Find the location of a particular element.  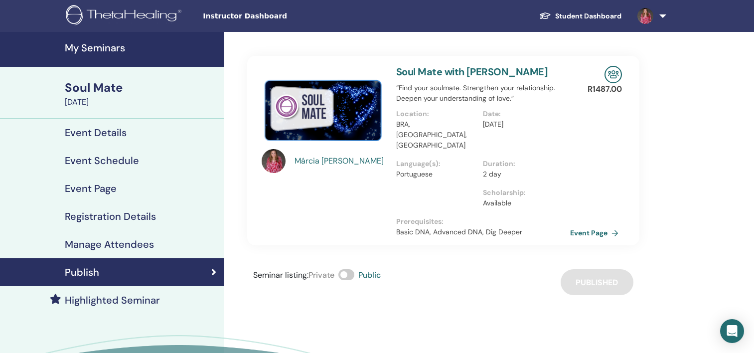

p: Basic DNA, Advanced DNA, Dig Deeper is located at coordinates (483, 232).